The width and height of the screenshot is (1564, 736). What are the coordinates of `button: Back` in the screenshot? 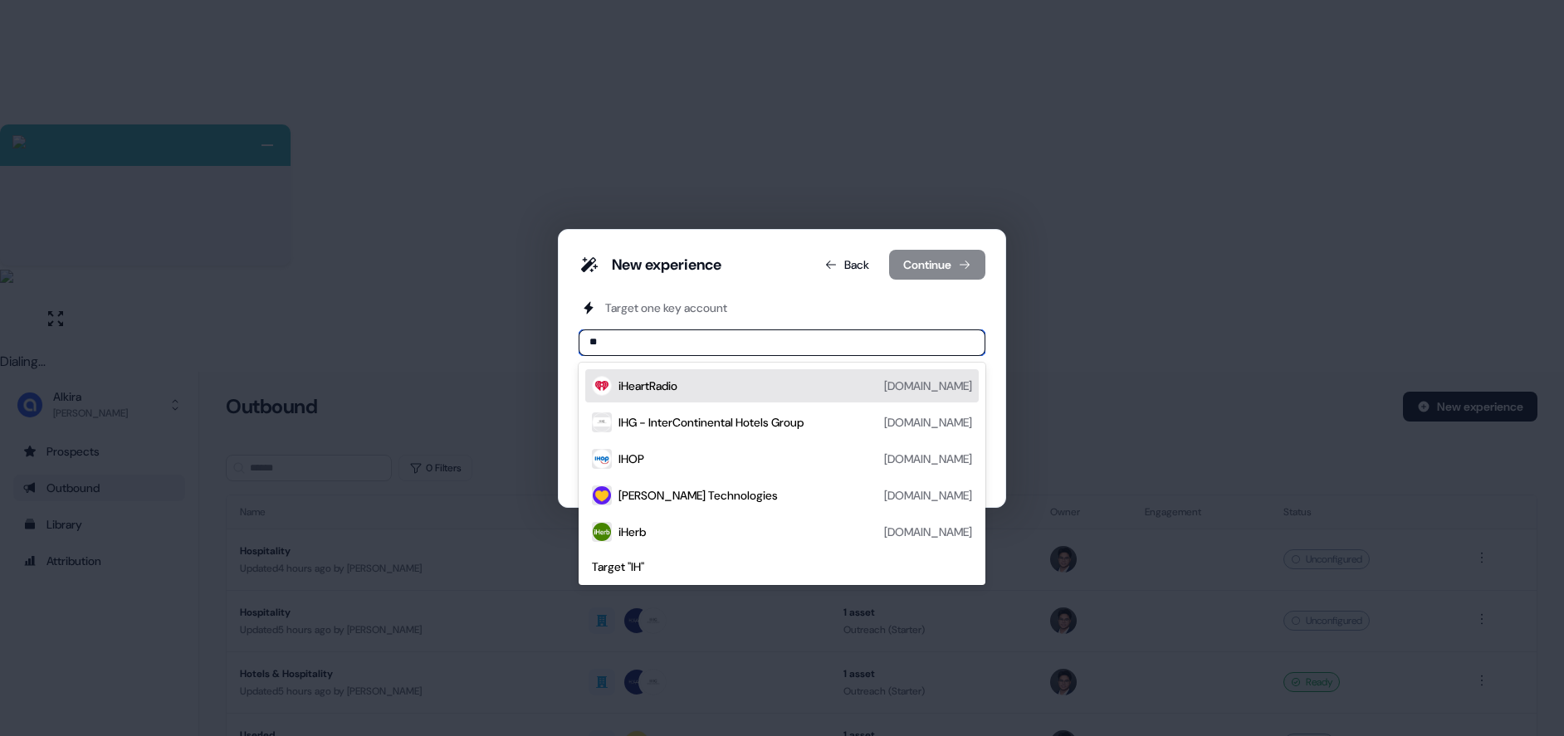 It's located at (847, 265).